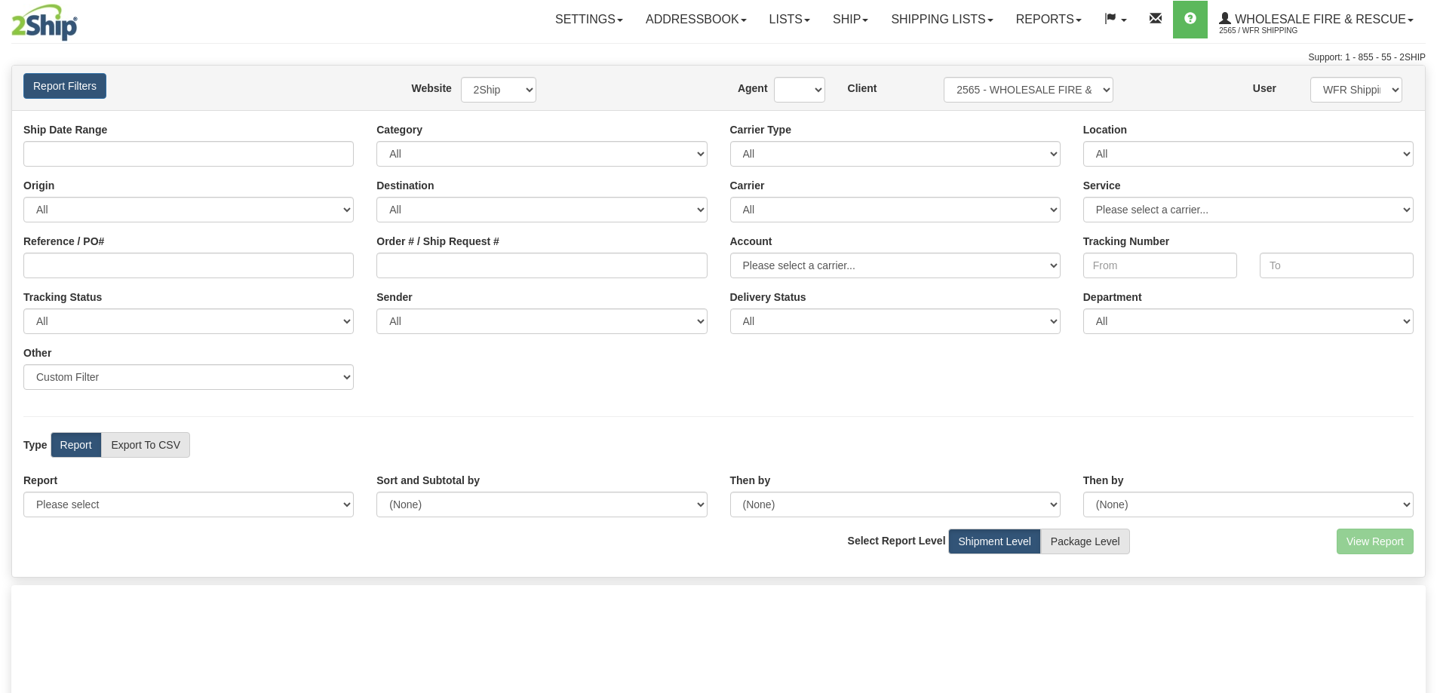 This screenshot has height=693, width=1437. What do you see at coordinates (589, 20) in the screenshot?
I see `a: Settings` at bounding box center [589, 20].